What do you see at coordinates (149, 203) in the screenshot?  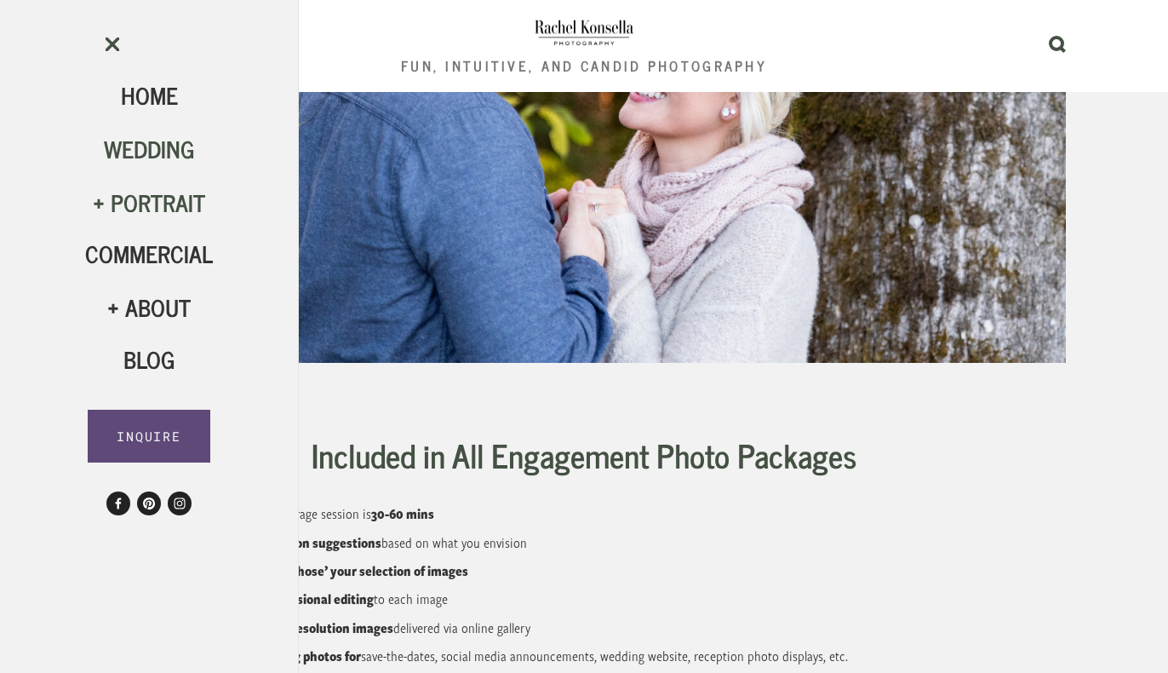 I see `div: Portrait` at bounding box center [149, 203].